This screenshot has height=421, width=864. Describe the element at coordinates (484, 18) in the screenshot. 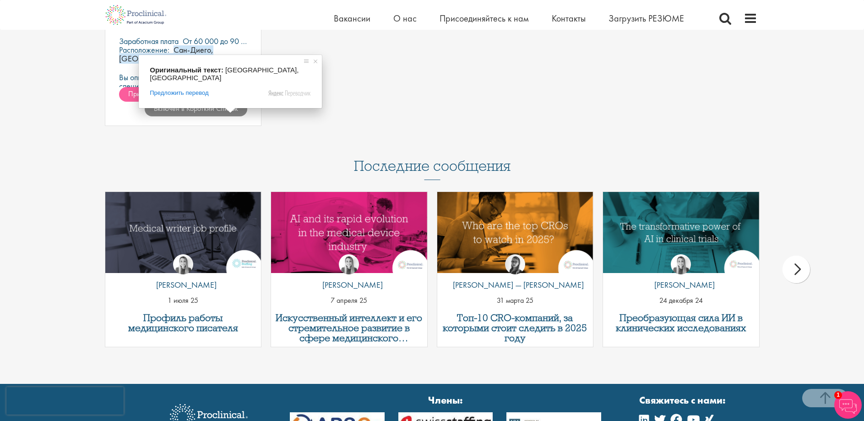

I see `a: Присоединяйтесь к нам` at that location.